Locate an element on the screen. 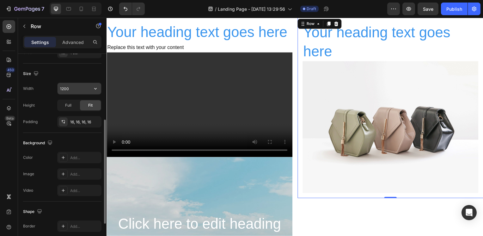 The image size is (483, 236). div: Open Intercom Messenger is located at coordinates (469, 212).